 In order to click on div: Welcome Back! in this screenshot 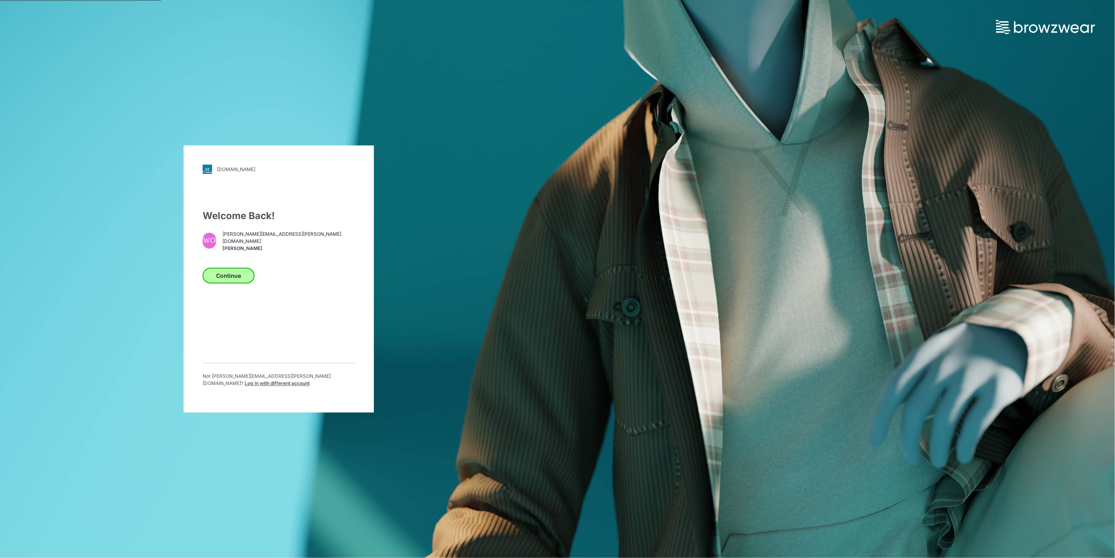, I will do `click(279, 216)`.